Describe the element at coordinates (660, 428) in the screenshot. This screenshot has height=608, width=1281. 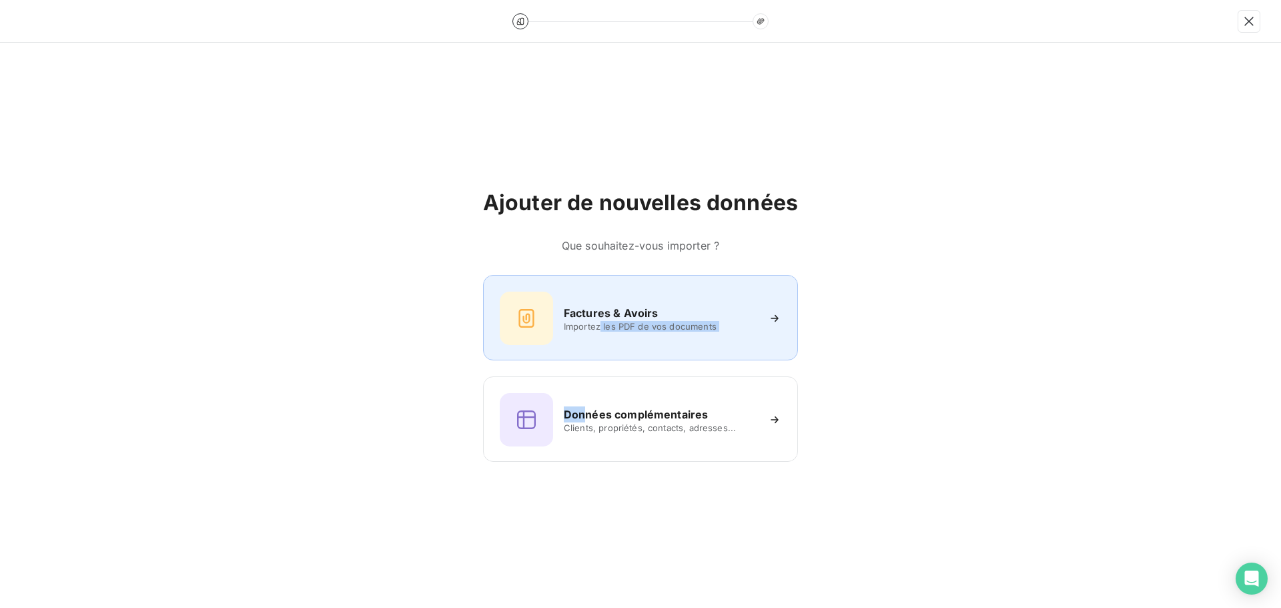
I see `span: Clients, propriétés, contacts, adresses...` at that location.